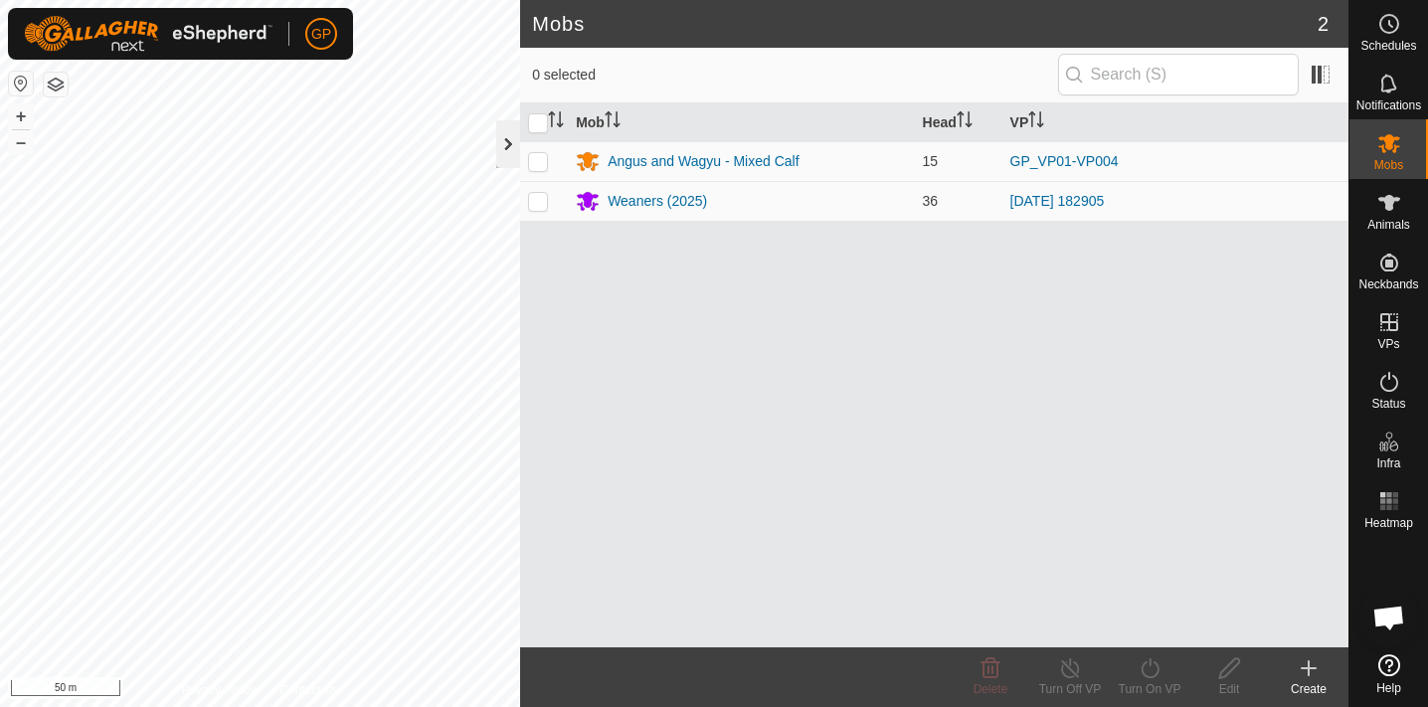 Image resolution: width=1428 pixels, height=707 pixels. Describe the element at coordinates (1389, 617) in the screenshot. I see `a: Open chat` at that location.